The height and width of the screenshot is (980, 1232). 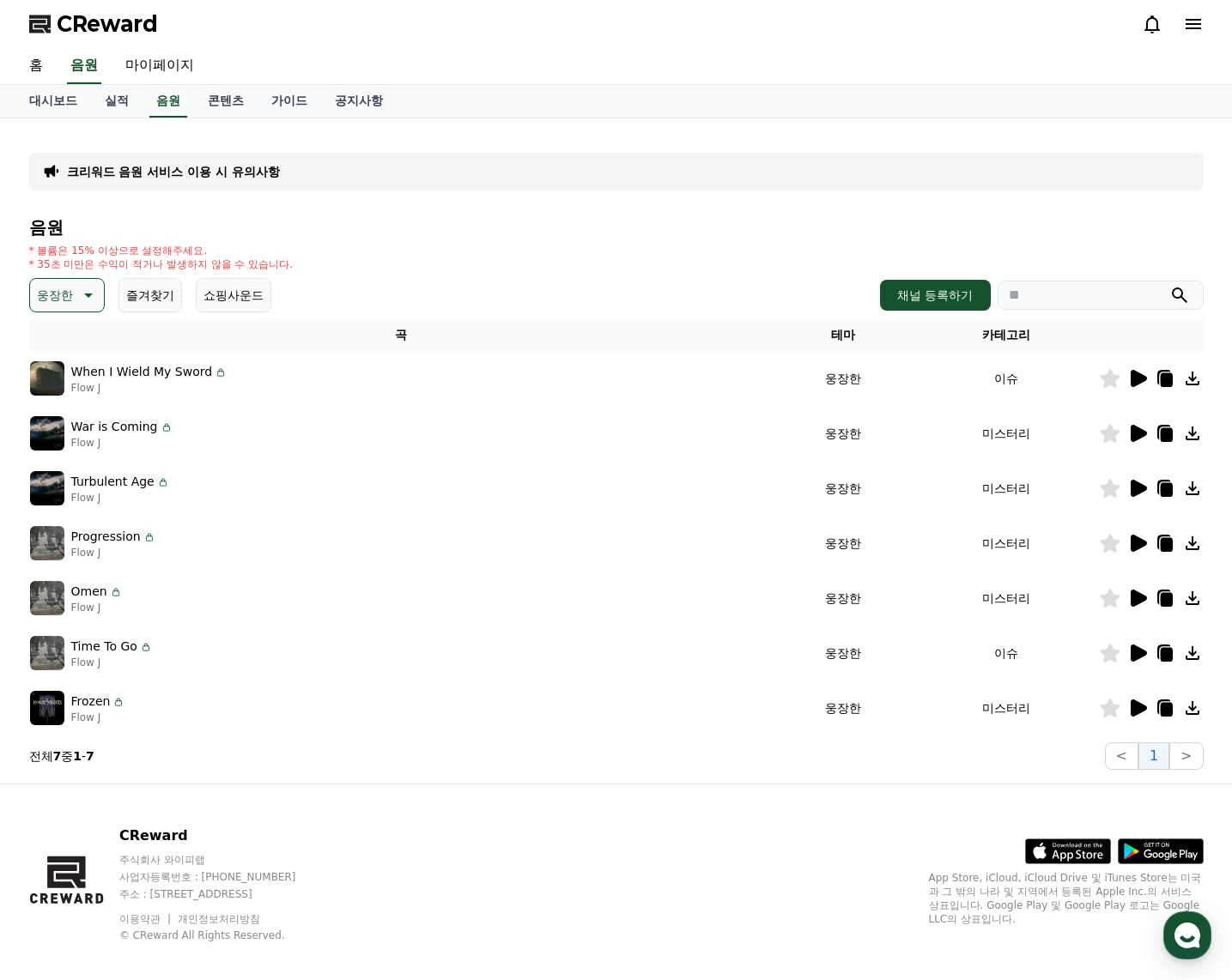 What do you see at coordinates (173, 171) in the screenshot?
I see `a: 크리워드 음원 서비스 이용 시 유의사항` at bounding box center [173, 171].